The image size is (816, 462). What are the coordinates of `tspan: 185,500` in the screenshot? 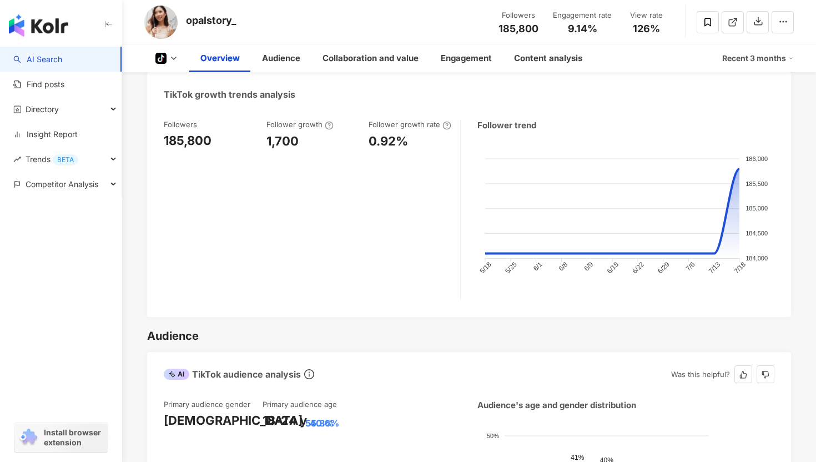 It's located at (757, 184).